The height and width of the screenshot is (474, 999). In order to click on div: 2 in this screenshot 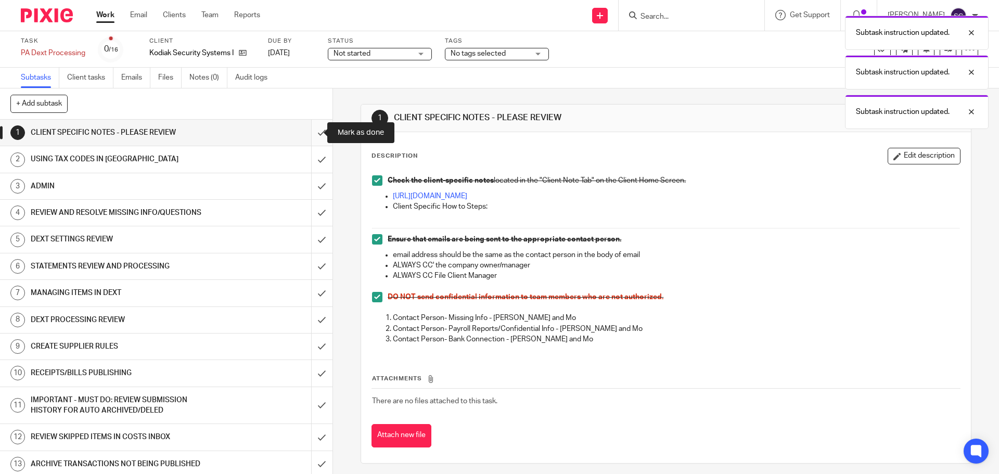, I will do `click(18, 160)`.